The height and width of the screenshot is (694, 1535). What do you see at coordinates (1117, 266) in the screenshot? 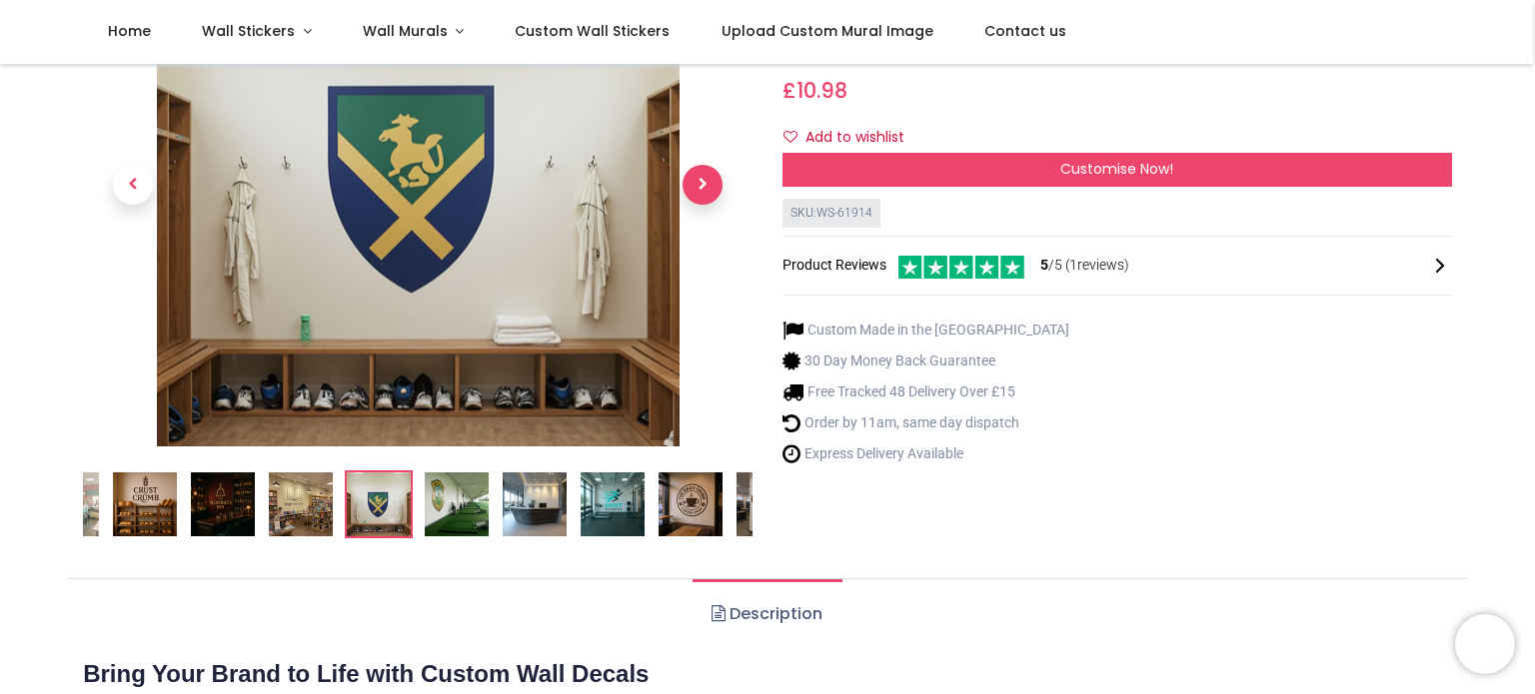
I see `div: Product Reviews` at bounding box center [1117, 266].